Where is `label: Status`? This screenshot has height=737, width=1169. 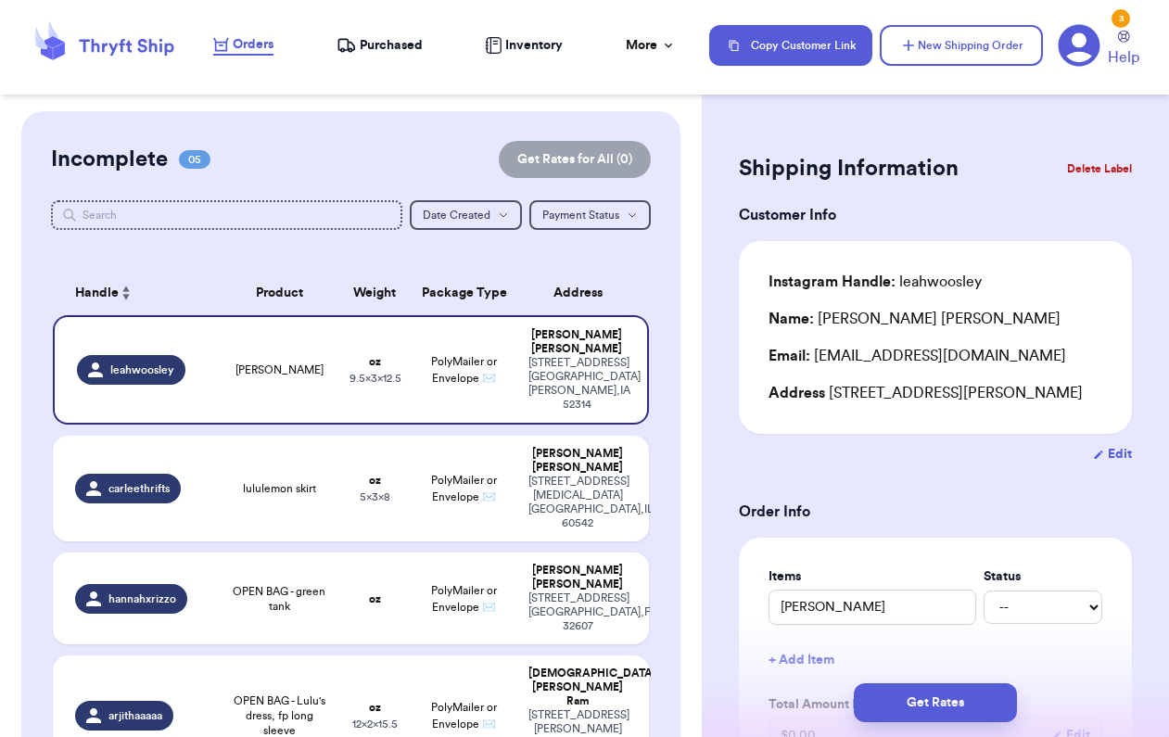
label: Status is located at coordinates (1043, 576).